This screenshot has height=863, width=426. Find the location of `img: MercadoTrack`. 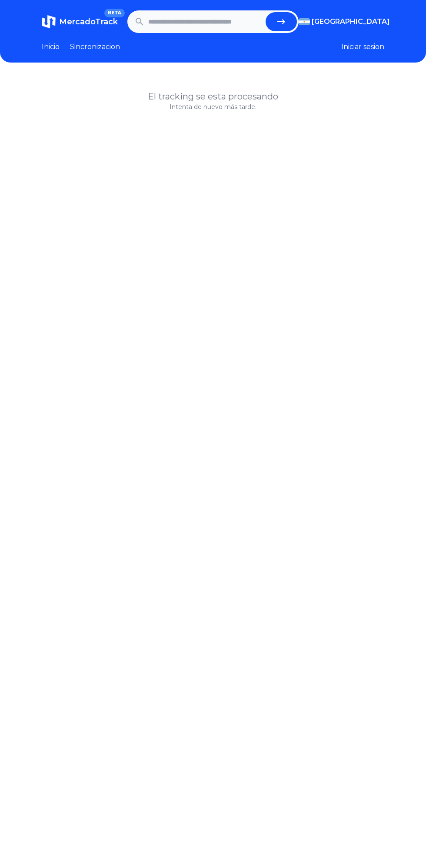

img: MercadoTrack is located at coordinates (49, 22).